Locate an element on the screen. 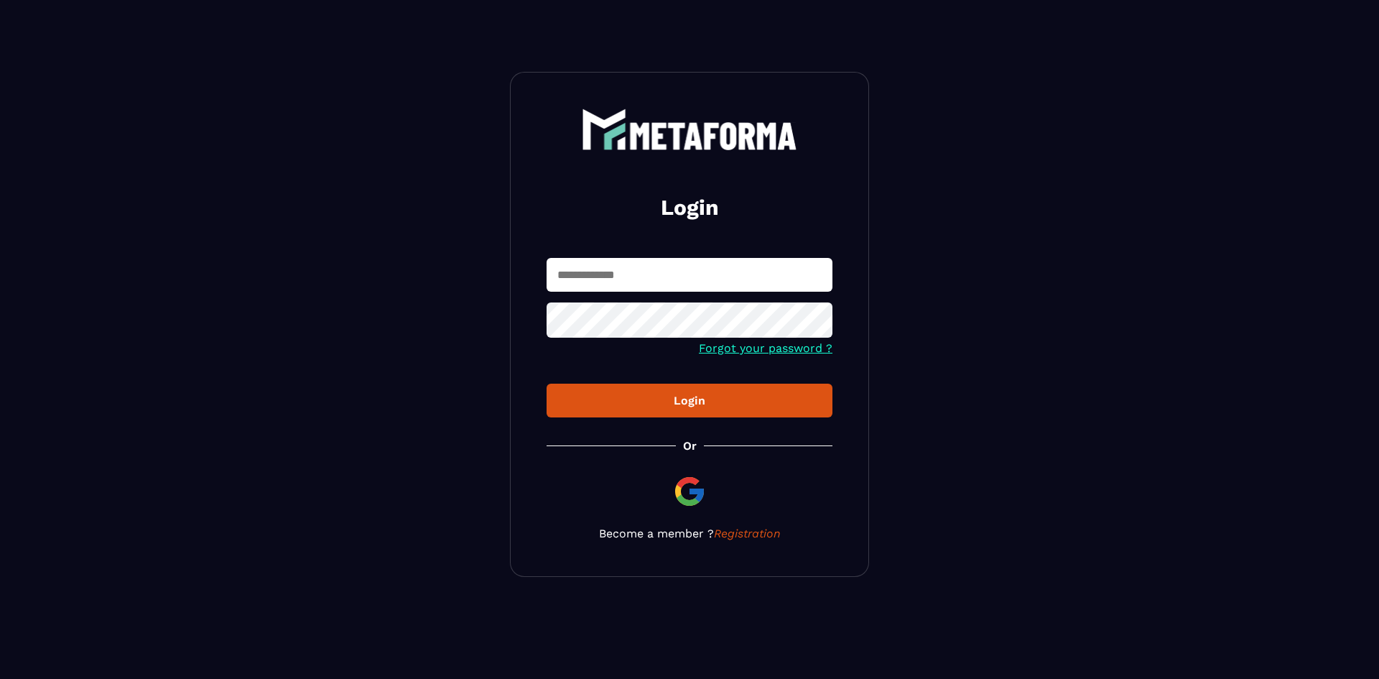 This screenshot has width=1379, height=679. img: google is located at coordinates (690, 491).